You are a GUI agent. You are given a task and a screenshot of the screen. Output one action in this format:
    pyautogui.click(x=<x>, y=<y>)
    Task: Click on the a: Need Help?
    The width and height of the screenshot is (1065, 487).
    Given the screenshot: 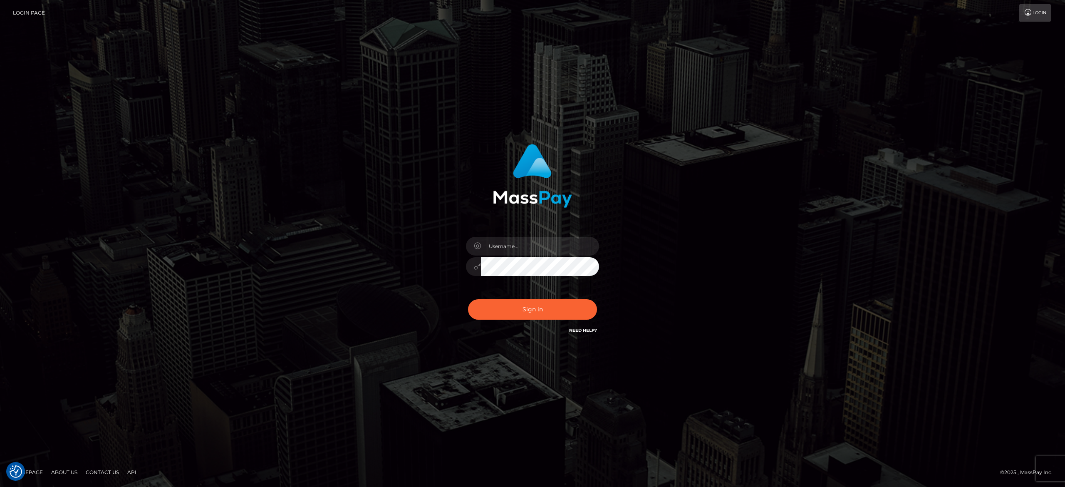 What is the action you would take?
    pyautogui.click(x=583, y=330)
    